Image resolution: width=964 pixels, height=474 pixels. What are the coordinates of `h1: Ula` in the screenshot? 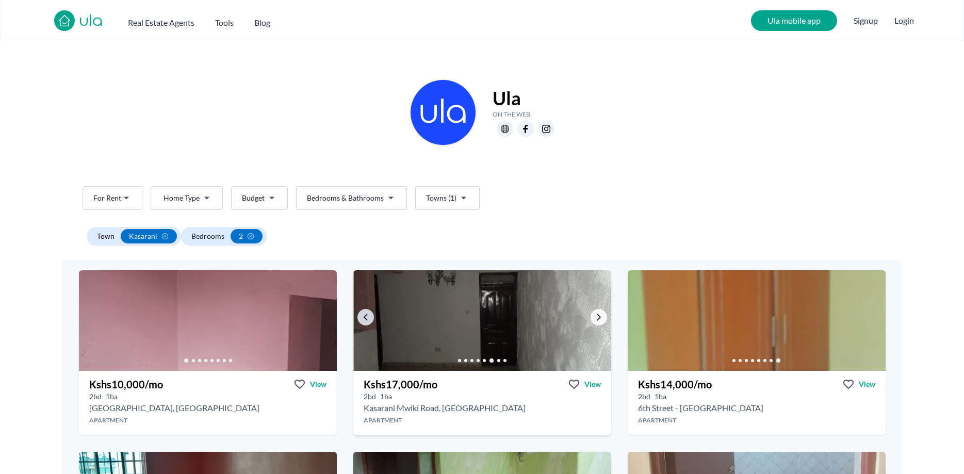 It's located at (523, 98).